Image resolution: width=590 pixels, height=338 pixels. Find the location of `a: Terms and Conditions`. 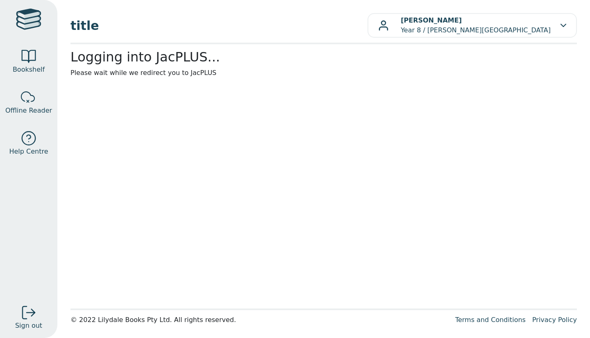

a: Terms and Conditions is located at coordinates (490, 320).